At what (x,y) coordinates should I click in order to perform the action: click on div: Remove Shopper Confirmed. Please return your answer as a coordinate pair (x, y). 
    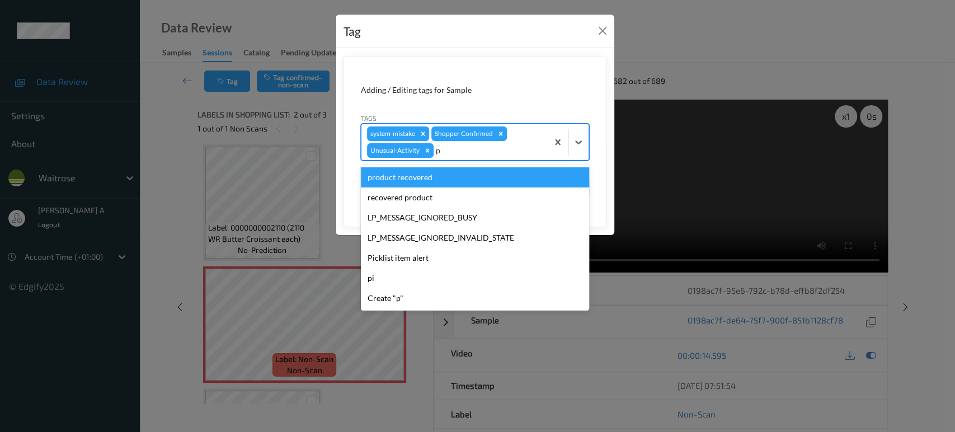
    Looking at the image, I should click on (501, 134).